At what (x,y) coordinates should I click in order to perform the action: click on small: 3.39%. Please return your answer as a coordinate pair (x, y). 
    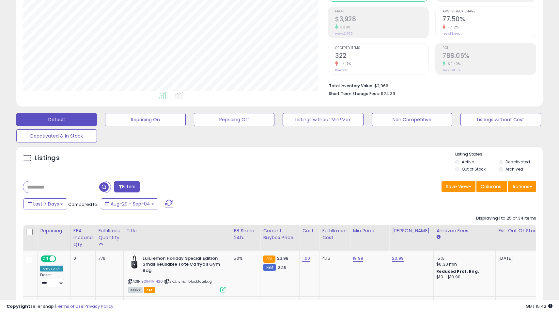
    Looking at the image, I should click on (344, 27).